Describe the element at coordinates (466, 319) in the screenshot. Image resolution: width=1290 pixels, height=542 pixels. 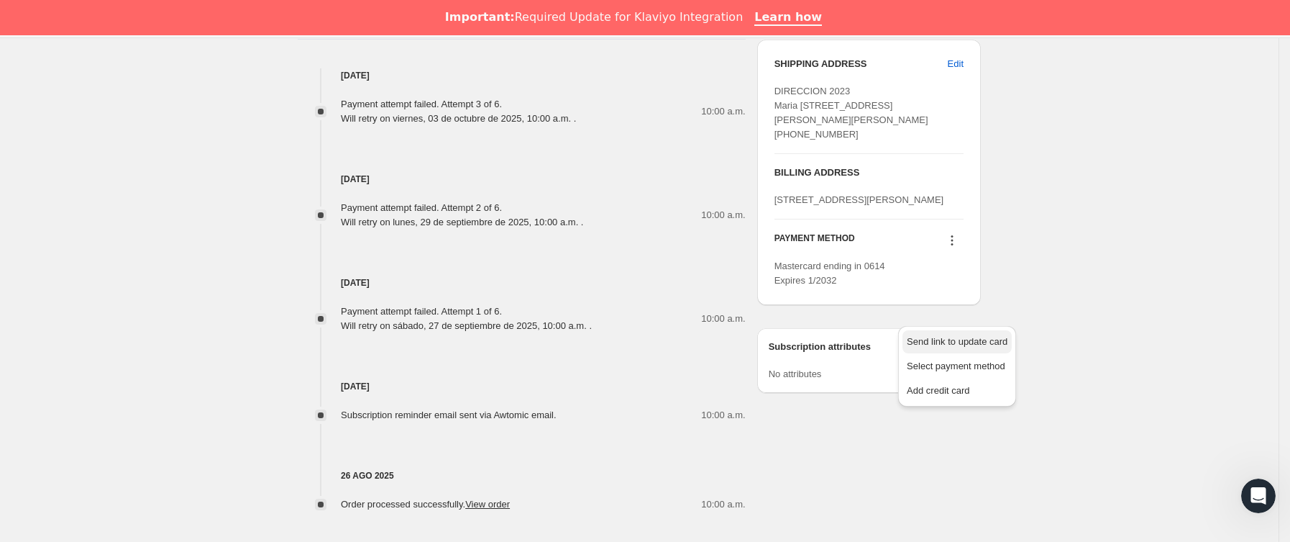
I see `div: Payment attempt failed. Attempt 1 of 6. Will retry on sábado, 27 de septiembre de 2025, 10:00 a.m. .` at that location.